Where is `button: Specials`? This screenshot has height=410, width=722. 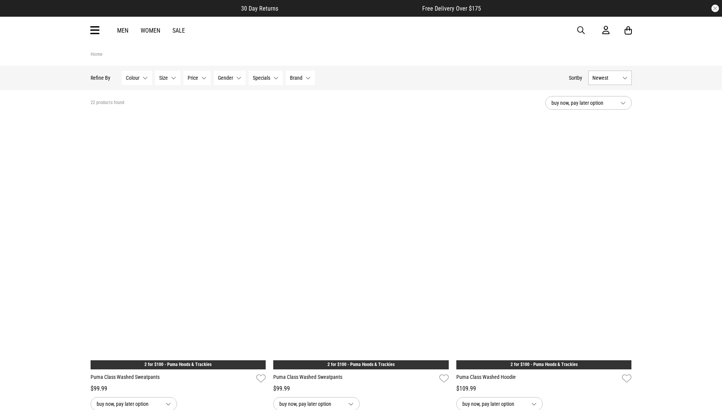
button: Specials is located at coordinates (266, 78).